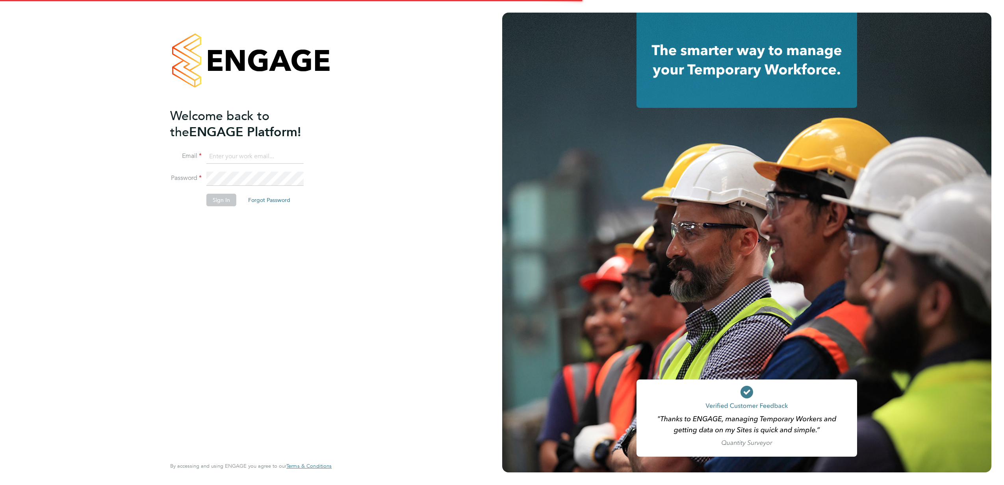  Describe the element at coordinates (269, 200) in the screenshot. I see `button: Forgot Password` at that location.